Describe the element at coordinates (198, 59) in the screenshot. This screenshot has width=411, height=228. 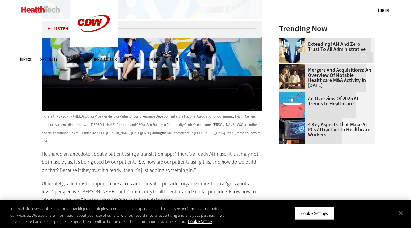
I see `span: More` at that location.